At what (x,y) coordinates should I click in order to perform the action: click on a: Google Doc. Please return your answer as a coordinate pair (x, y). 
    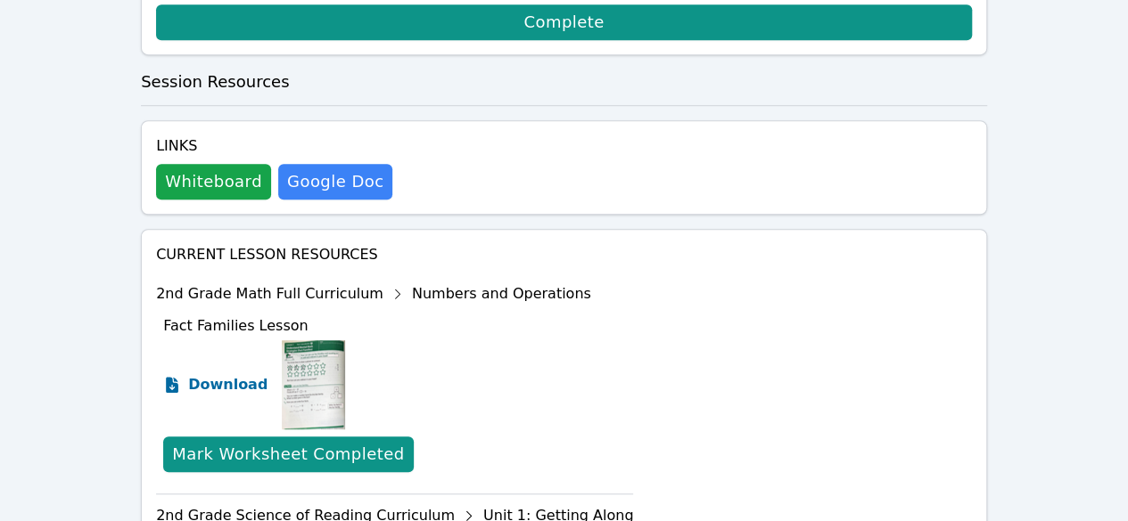
    Looking at the image, I should click on (335, 182).